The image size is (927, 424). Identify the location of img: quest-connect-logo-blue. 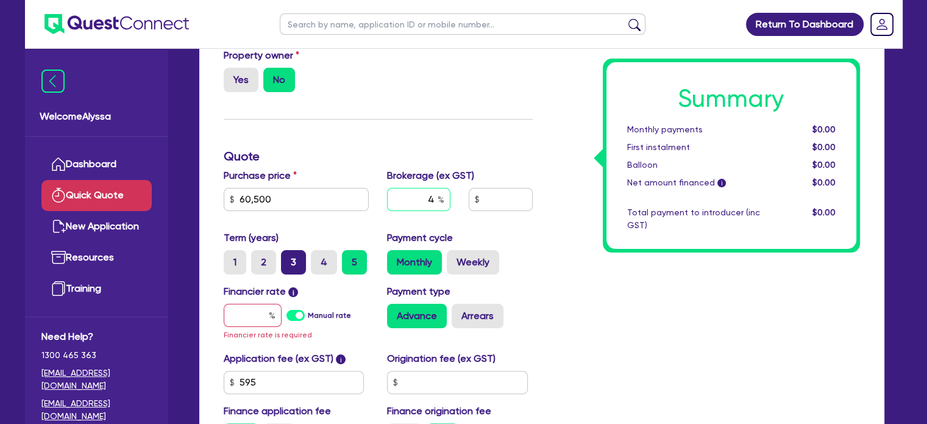
(116, 24).